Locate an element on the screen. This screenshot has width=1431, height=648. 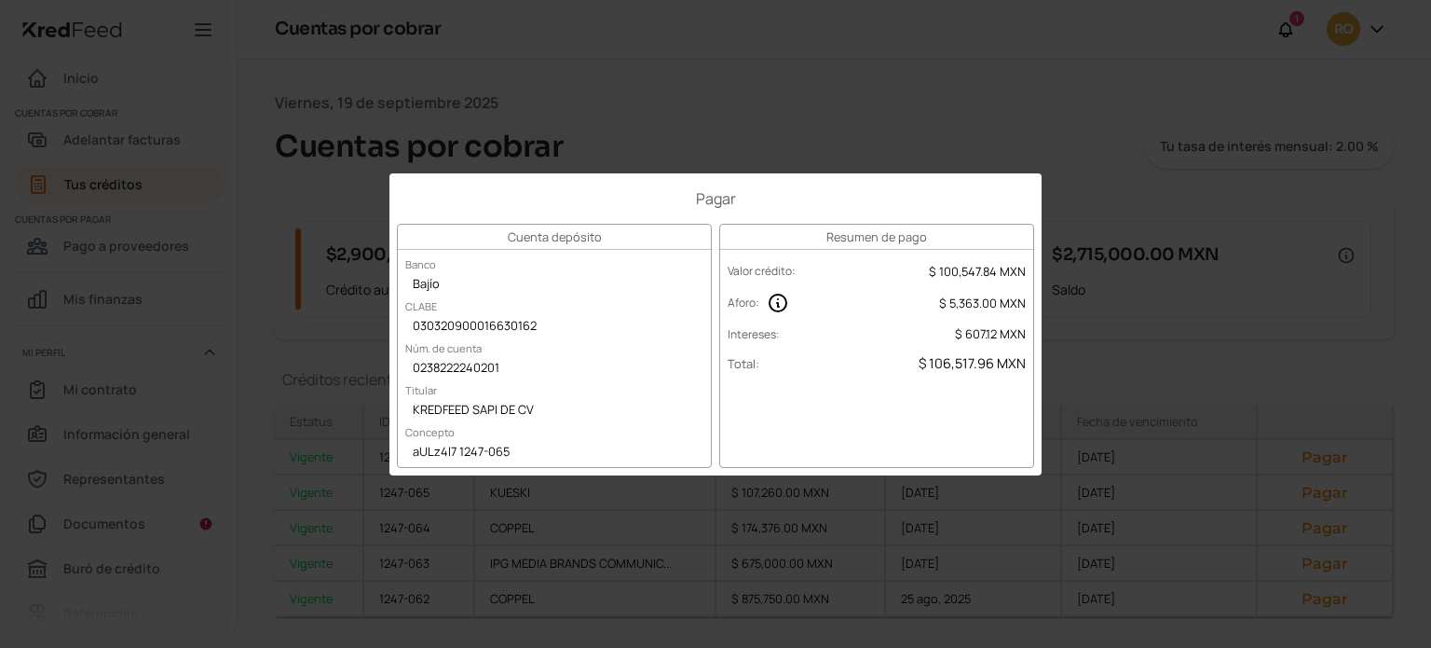
div: Bajío is located at coordinates (554, 285).